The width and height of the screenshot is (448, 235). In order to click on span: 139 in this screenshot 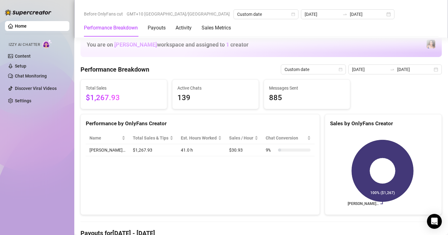, I will do `click(215, 98)`.